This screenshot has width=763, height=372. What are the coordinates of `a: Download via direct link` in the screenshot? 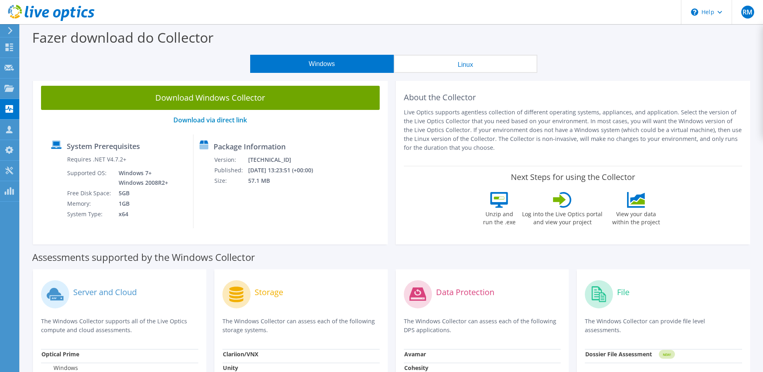 It's located at (210, 120).